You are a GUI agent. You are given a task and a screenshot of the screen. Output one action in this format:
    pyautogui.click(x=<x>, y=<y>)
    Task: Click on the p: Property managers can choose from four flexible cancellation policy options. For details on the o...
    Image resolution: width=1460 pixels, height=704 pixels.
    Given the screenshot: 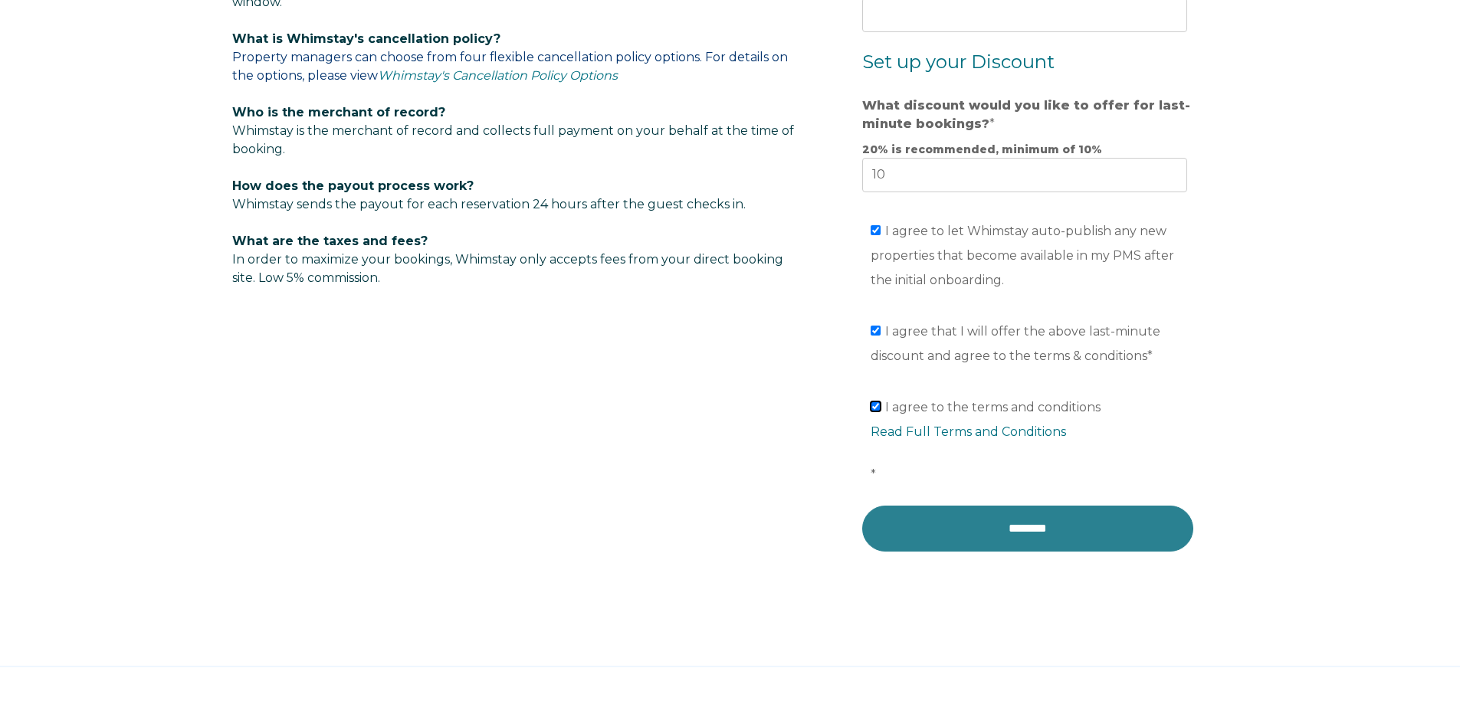 What is the action you would take?
    pyautogui.click(x=517, y=57)
    